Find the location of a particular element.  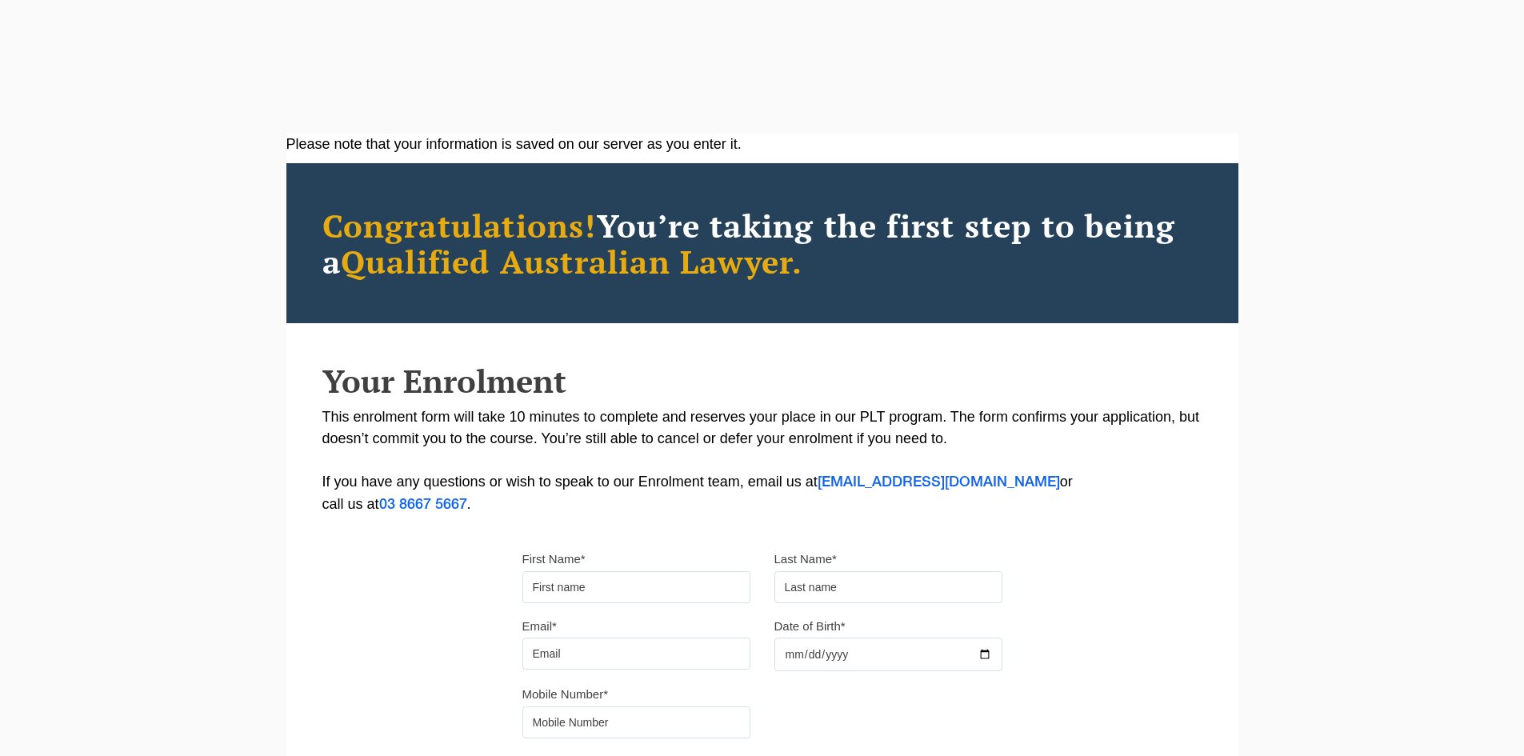

input: Email is located at coordinates (636, 653).